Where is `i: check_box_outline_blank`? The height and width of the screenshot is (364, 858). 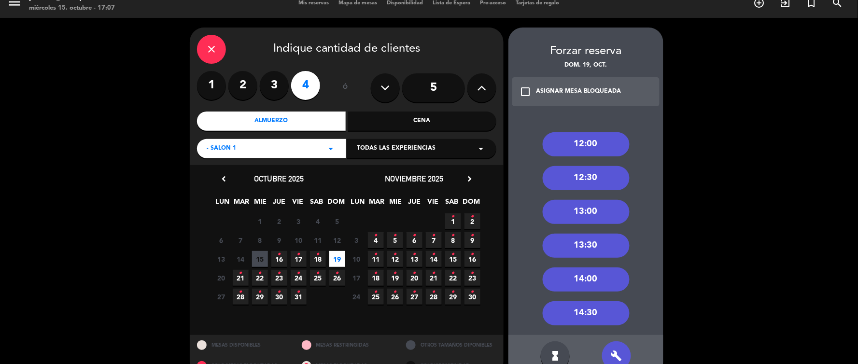 i: check_box_outline_blank is located at coordinates (525, 92).